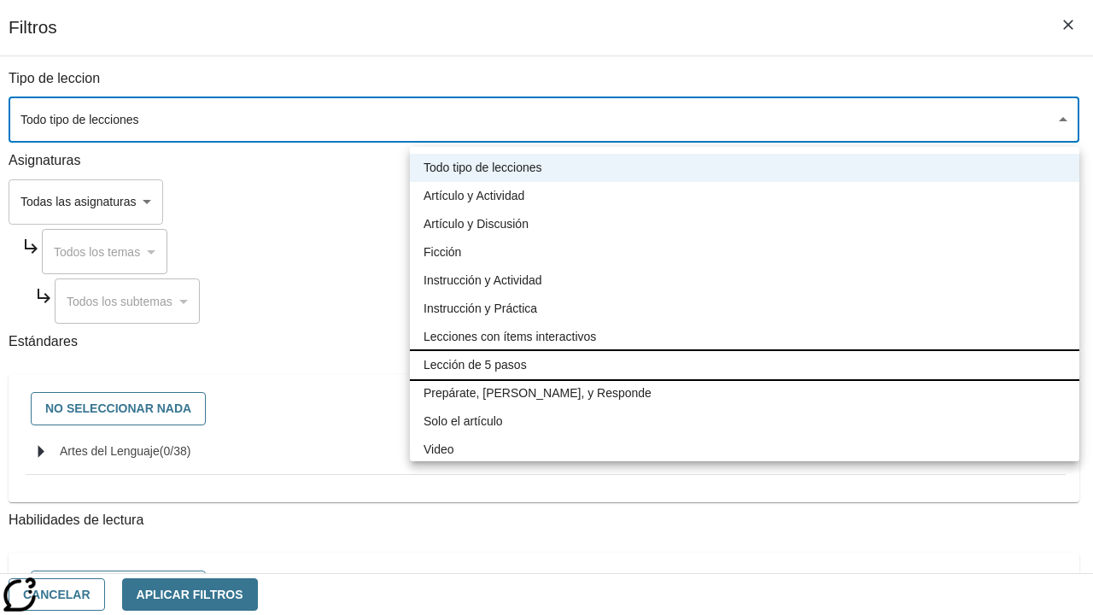  Describe the element at coordinates (745, 308) in the screenshot. I see `li: Instrucción y Práctica` at that location.